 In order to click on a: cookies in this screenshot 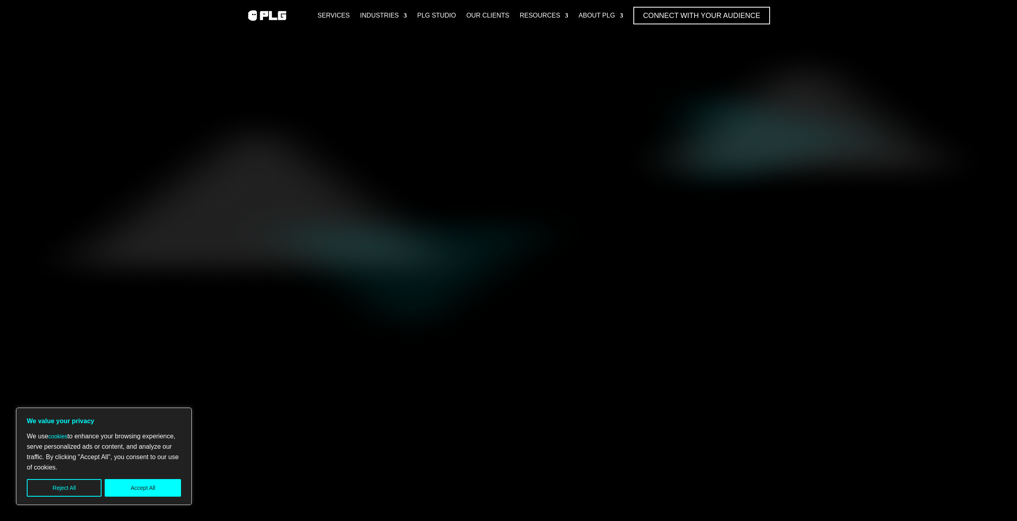, I will do `click(58, 437)`.